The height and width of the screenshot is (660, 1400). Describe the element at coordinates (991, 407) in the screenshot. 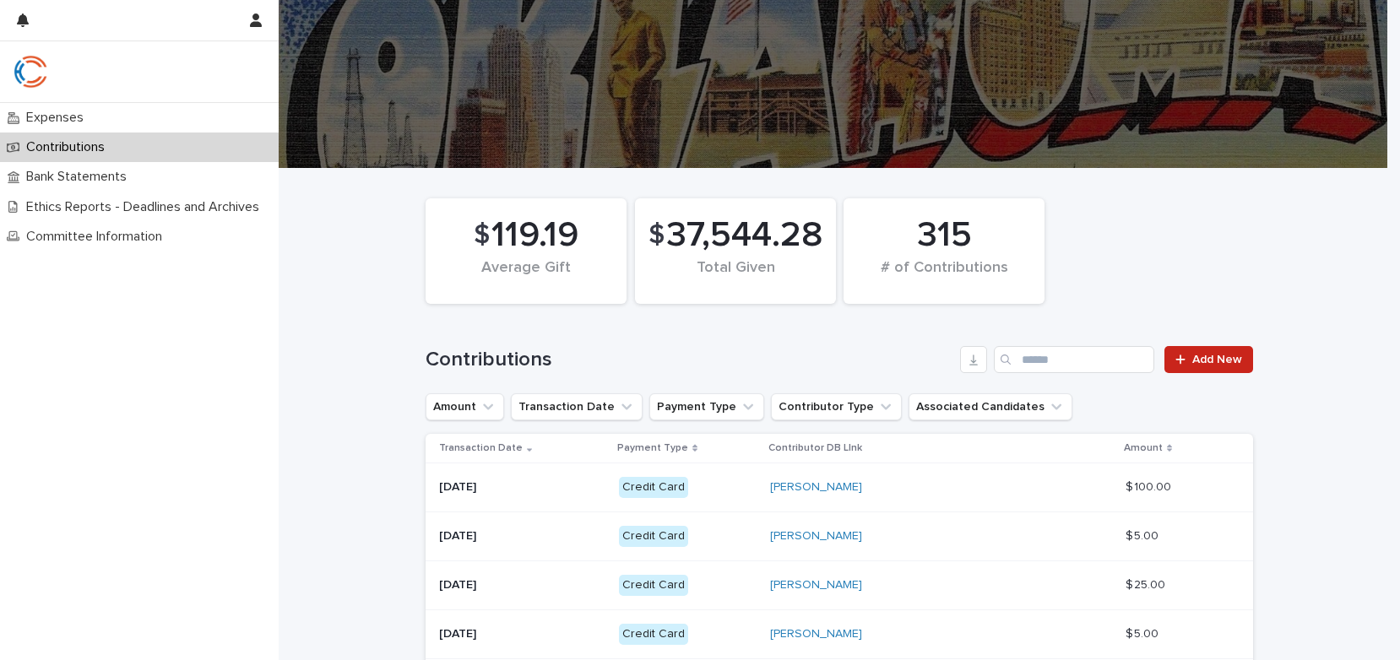

I see `button: Associated Candidates` at that location.